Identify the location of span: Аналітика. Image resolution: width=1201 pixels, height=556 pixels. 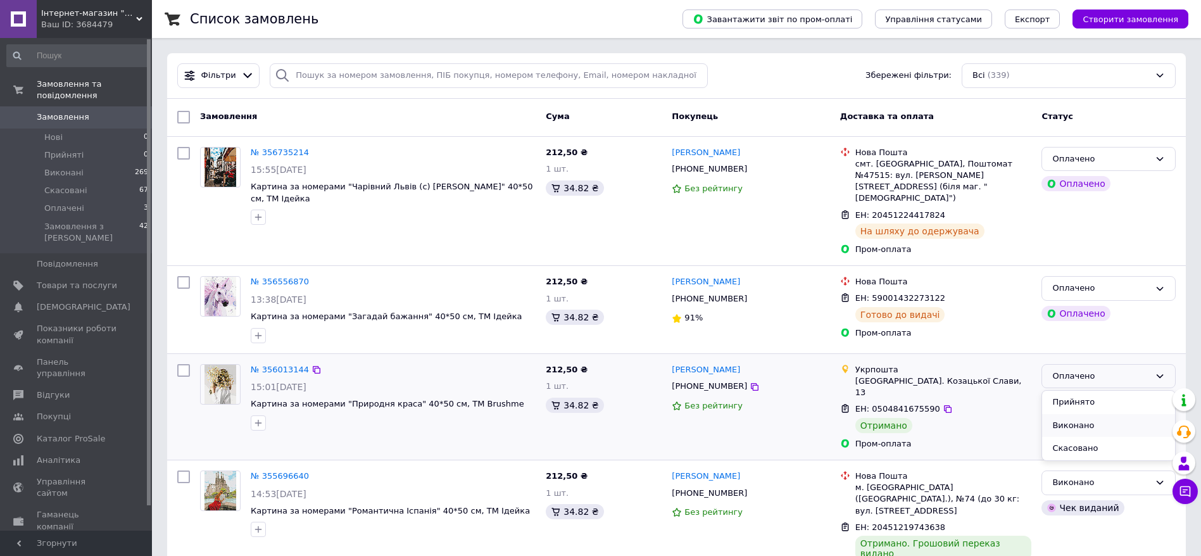
(58, 460).